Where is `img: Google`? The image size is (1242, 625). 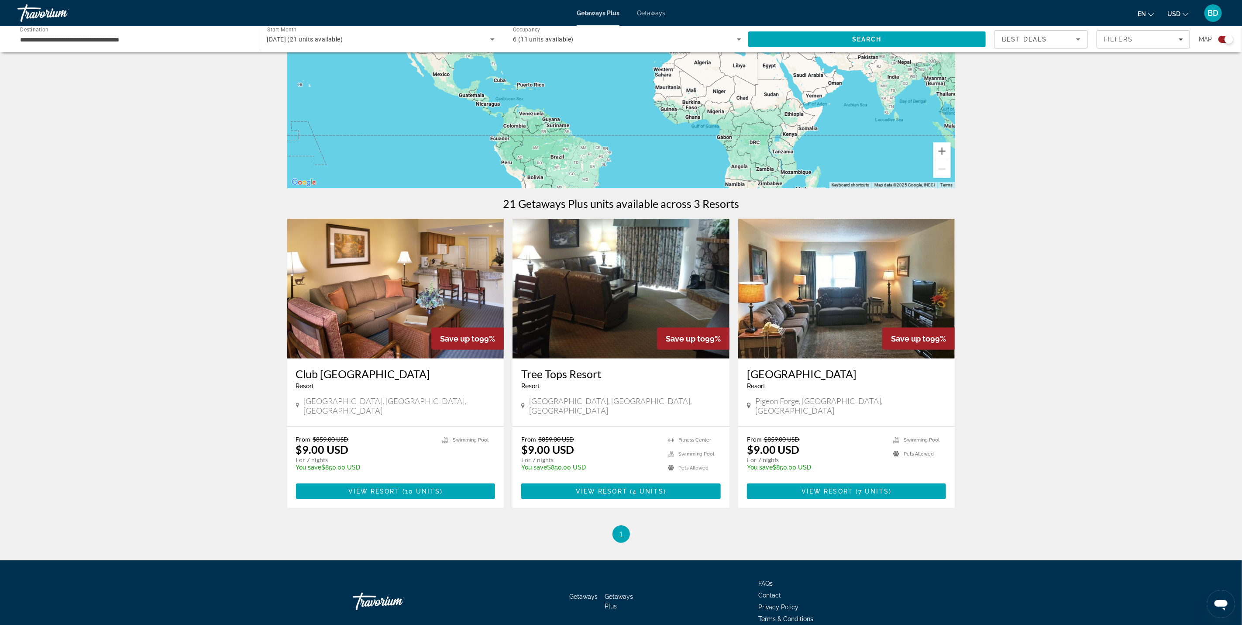 img: Google is located at coordinates (304, 182).